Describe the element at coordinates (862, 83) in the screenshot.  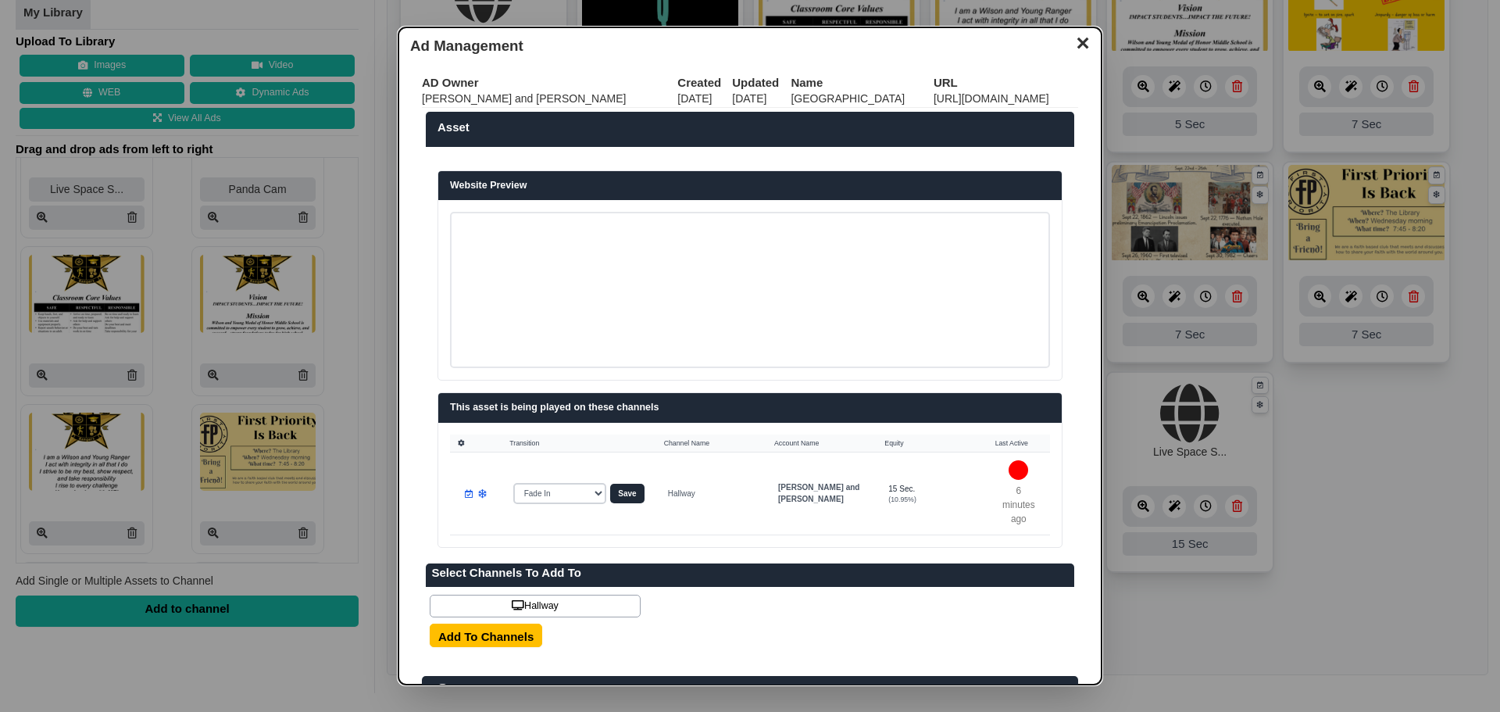
I see `th: Name` at that location.